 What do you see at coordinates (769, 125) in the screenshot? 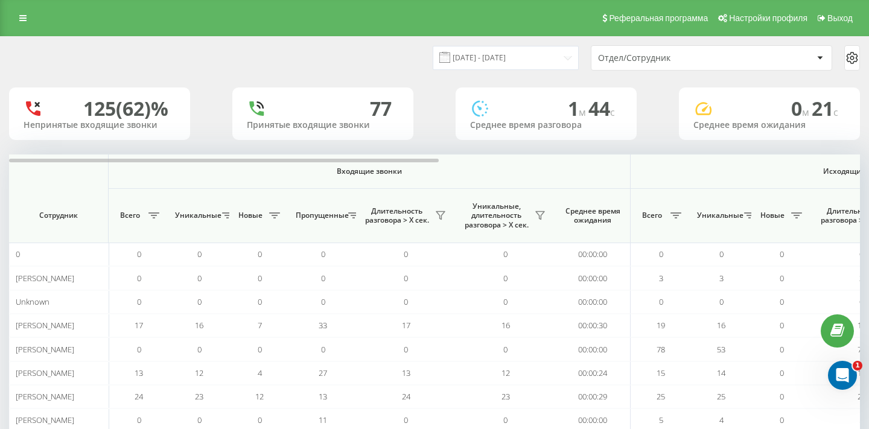
I see `div: Среднее время ожидания` at bounding box center [769, 125].